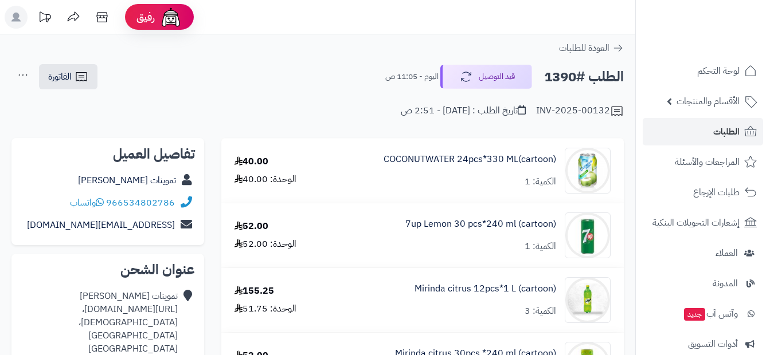 This screenshot has height=355, width=770. What do you see at coordinates (265, 309) in the screenshot?
I see `div: الوحدة: 51.75` at bounding box center [265, 309].